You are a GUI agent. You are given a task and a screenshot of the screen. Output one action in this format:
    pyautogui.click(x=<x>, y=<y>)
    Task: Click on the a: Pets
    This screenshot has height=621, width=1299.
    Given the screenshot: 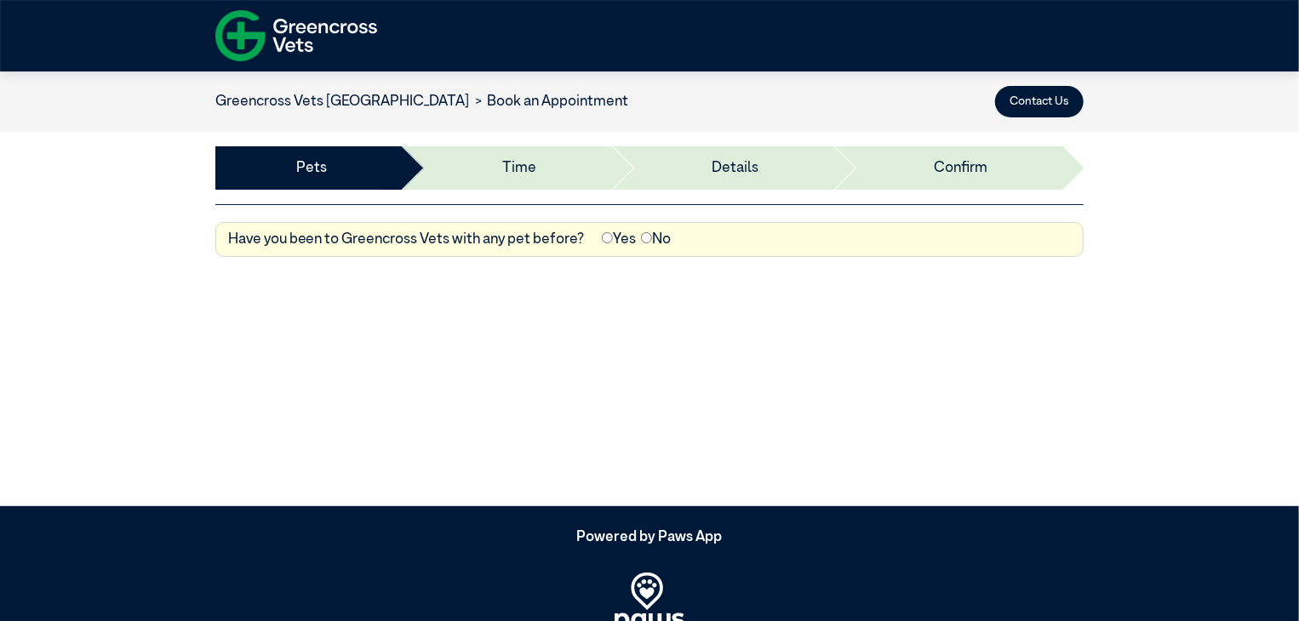 What is the action you would take?
    pyautogui.click(x=311, y=169)
    